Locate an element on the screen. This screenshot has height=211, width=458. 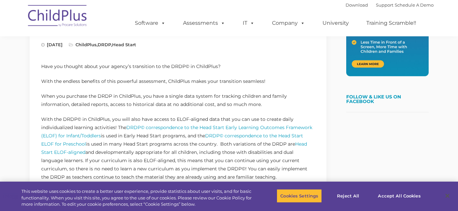
p: Have you thought about your agency’s transition to the DRDP© in ChildPlus? is located at coordinates (178, 66).